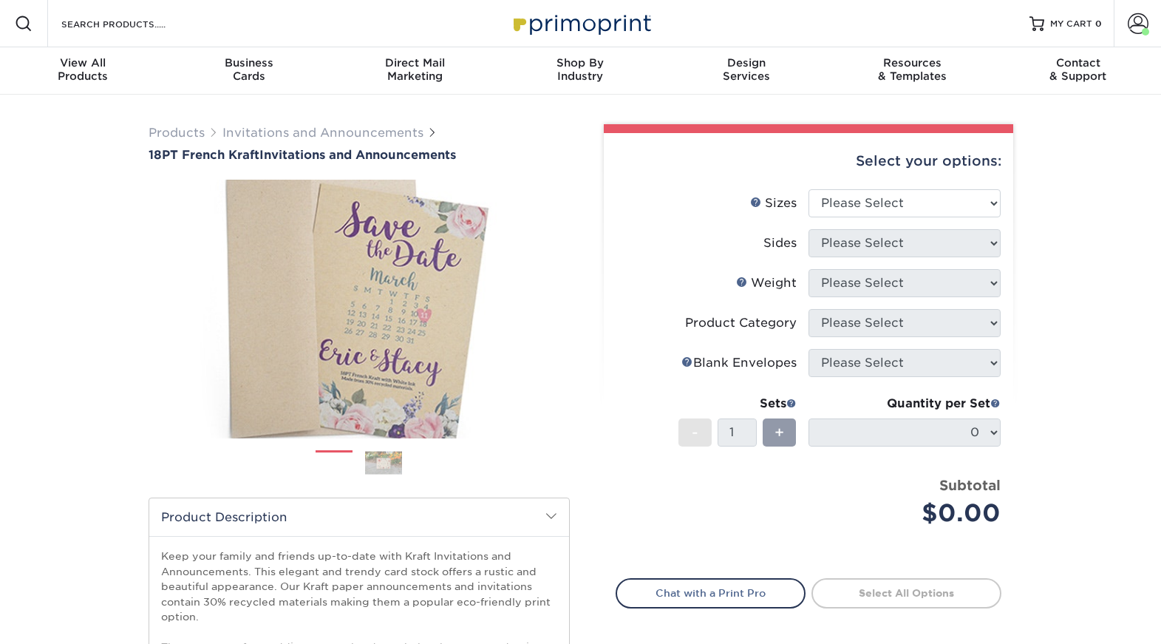  Describe the element at coordinates (912, 63) in the screenshot. I see `span: Resources` at that location.